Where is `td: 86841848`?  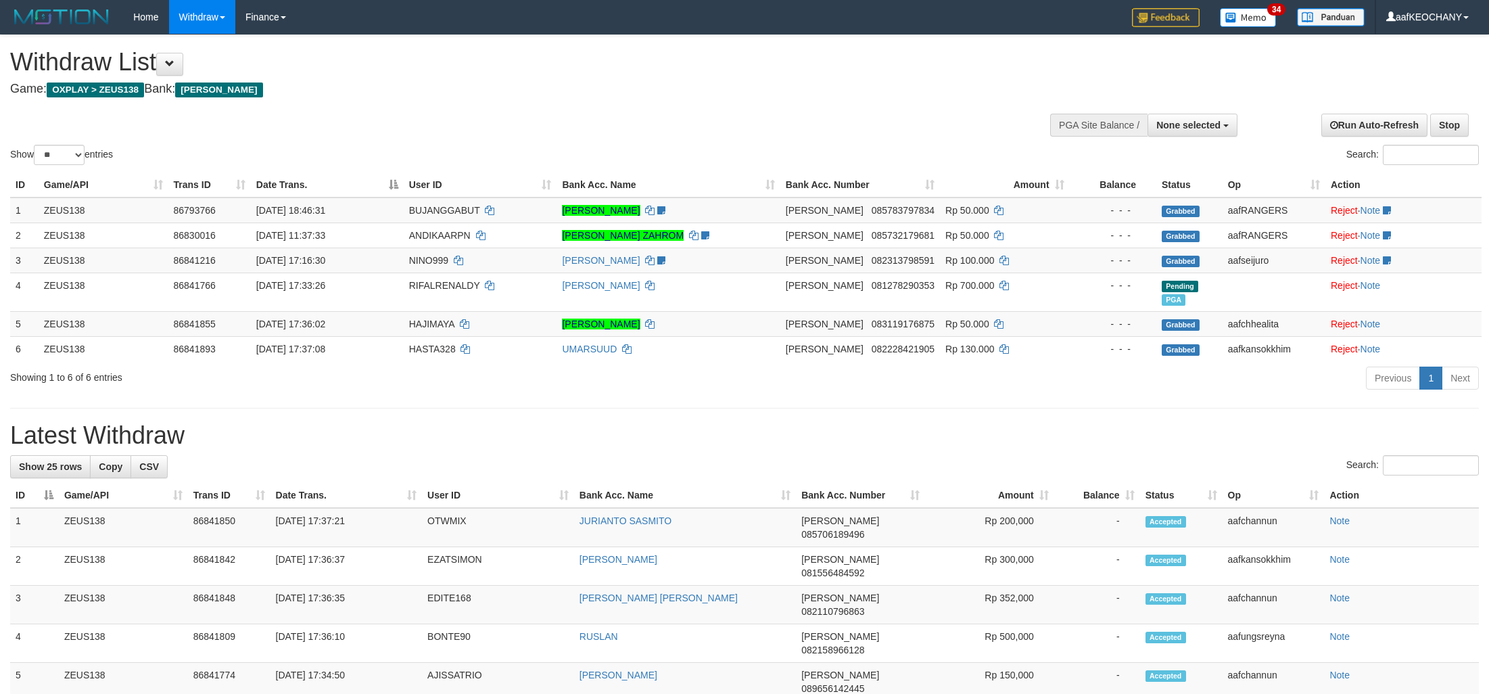
td: 86841848 is located at coordinates (229, 604).